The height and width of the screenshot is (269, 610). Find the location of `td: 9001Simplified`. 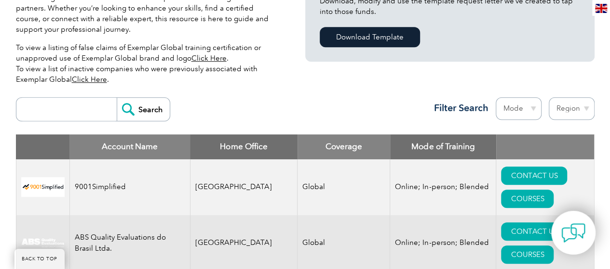

td: 9001Simplified is located at coordinates (130, 188).